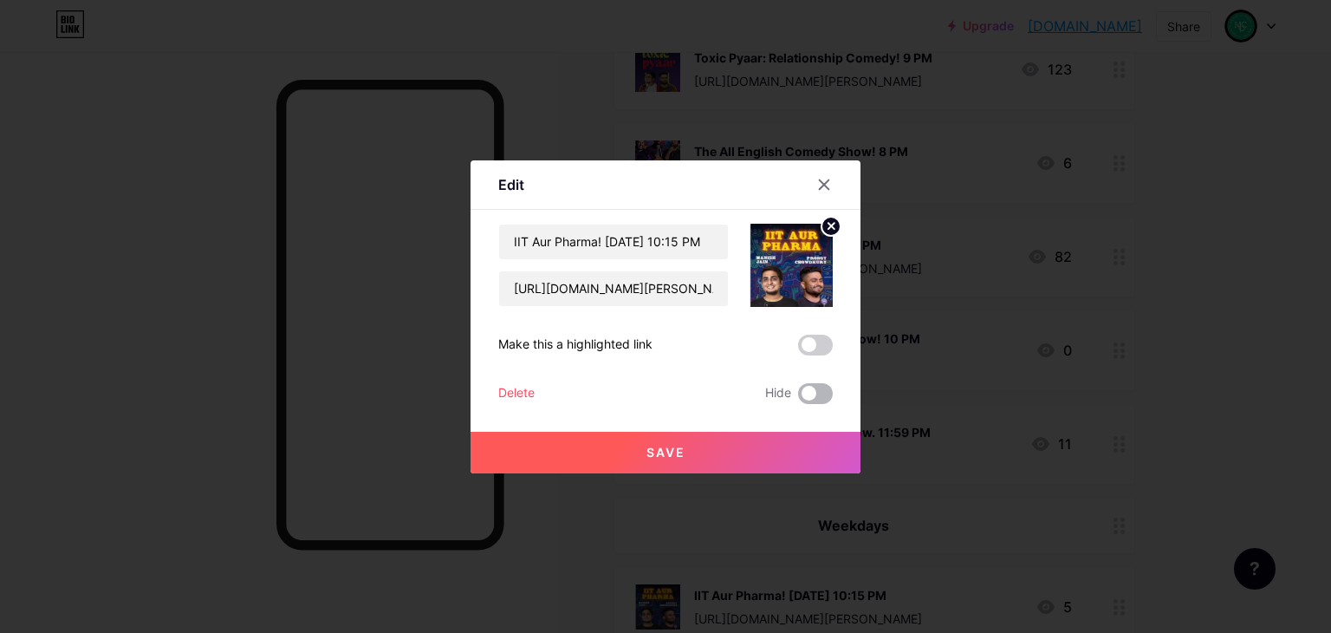 The height and width of the screenshot is (633, 1331). What do you see at coordinates (517, 393) in the screenshot?
I see `div: Delete` at bounding box center [517, 393].